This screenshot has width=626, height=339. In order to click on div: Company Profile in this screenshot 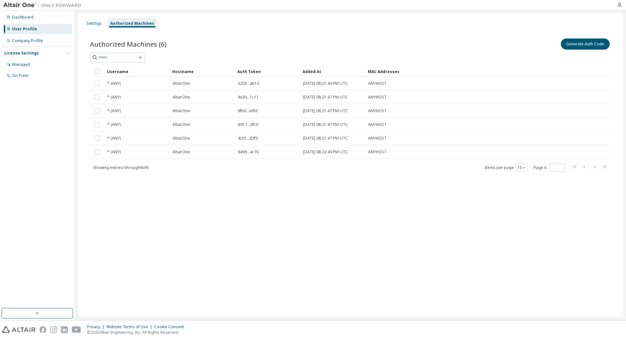, I will do `click(27, 41)`.